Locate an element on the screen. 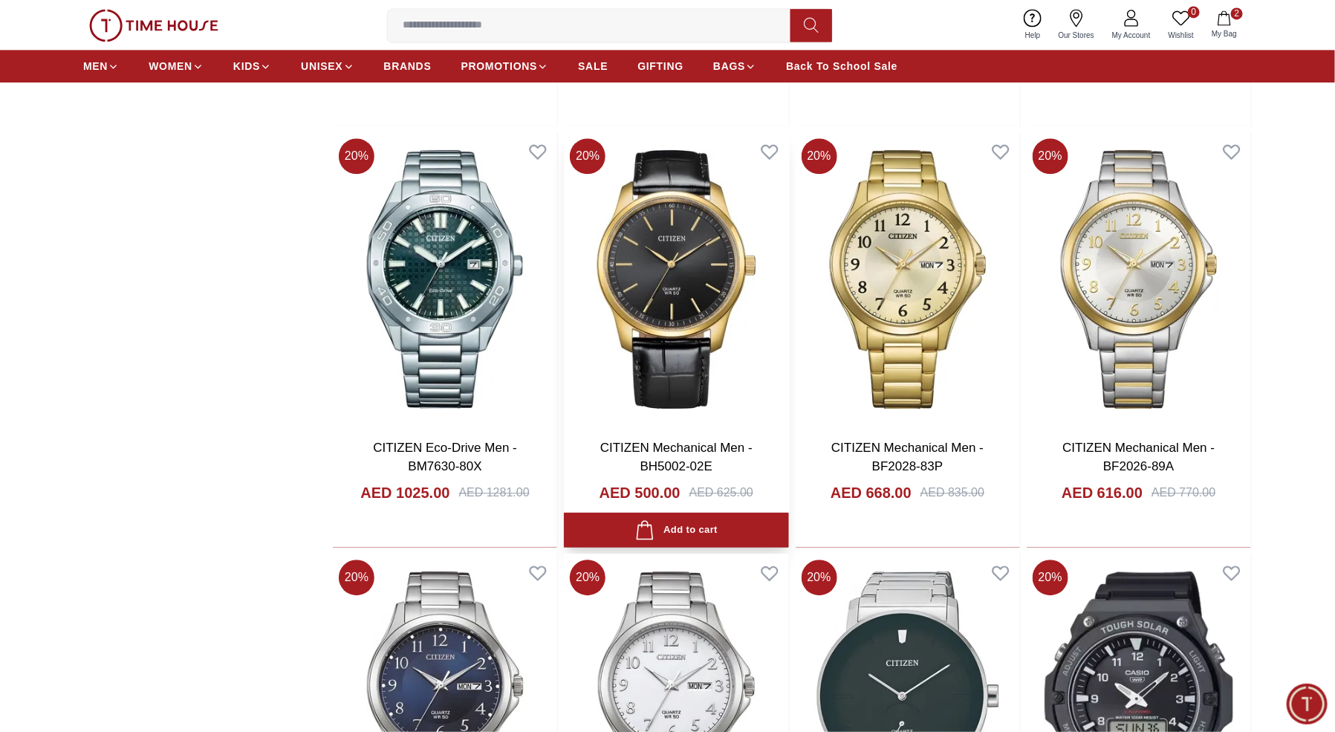 The image size is (1335, 732). span: Please choose the Country is located at coordinates (100, 258).